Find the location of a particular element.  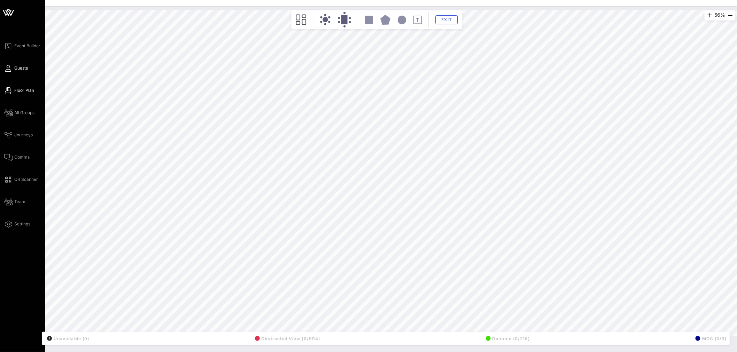

div: 56% is located at coordinates (720, 15).